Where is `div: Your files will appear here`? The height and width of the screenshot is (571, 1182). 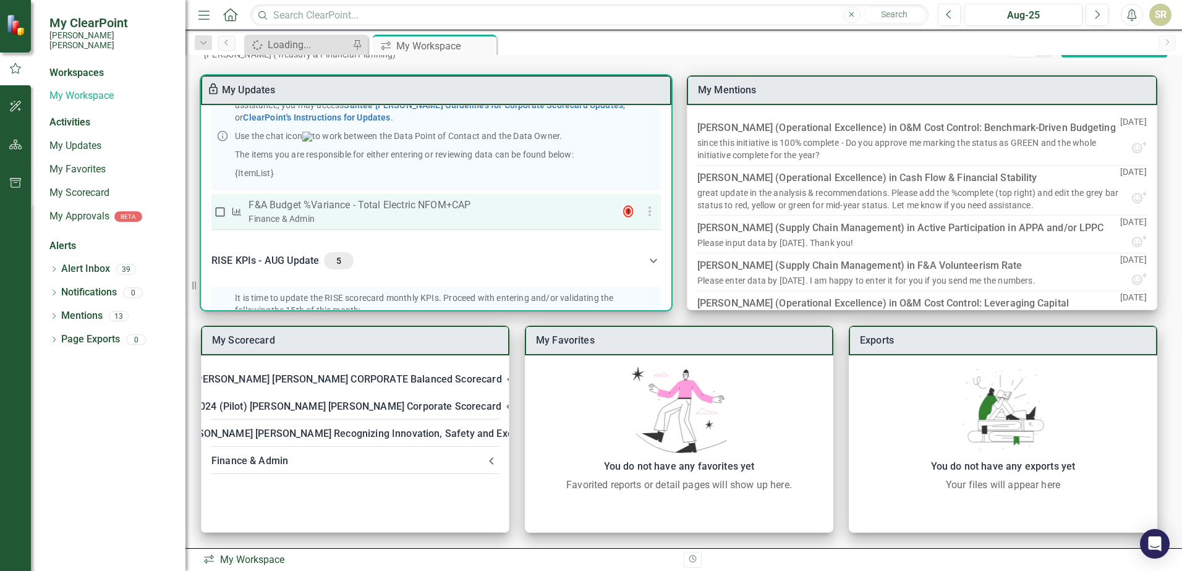 div: Your files will appear here is located at coordinates (1003, 485).